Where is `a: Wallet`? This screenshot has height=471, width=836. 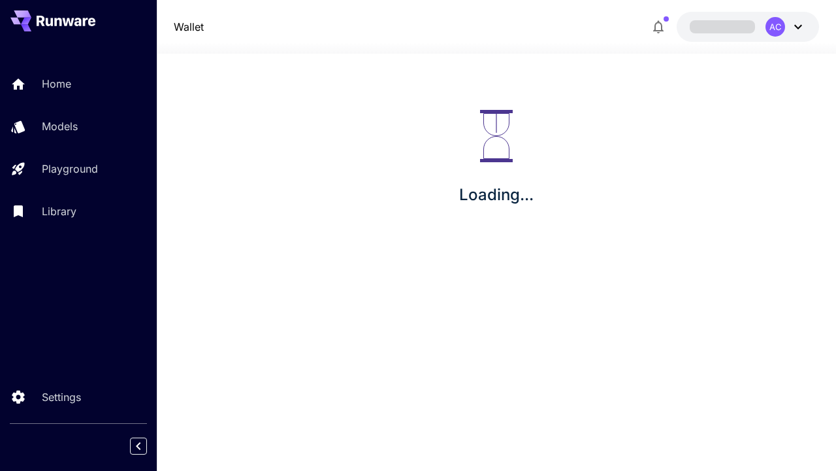
a: Wallet is located at coordinates (189, 27).